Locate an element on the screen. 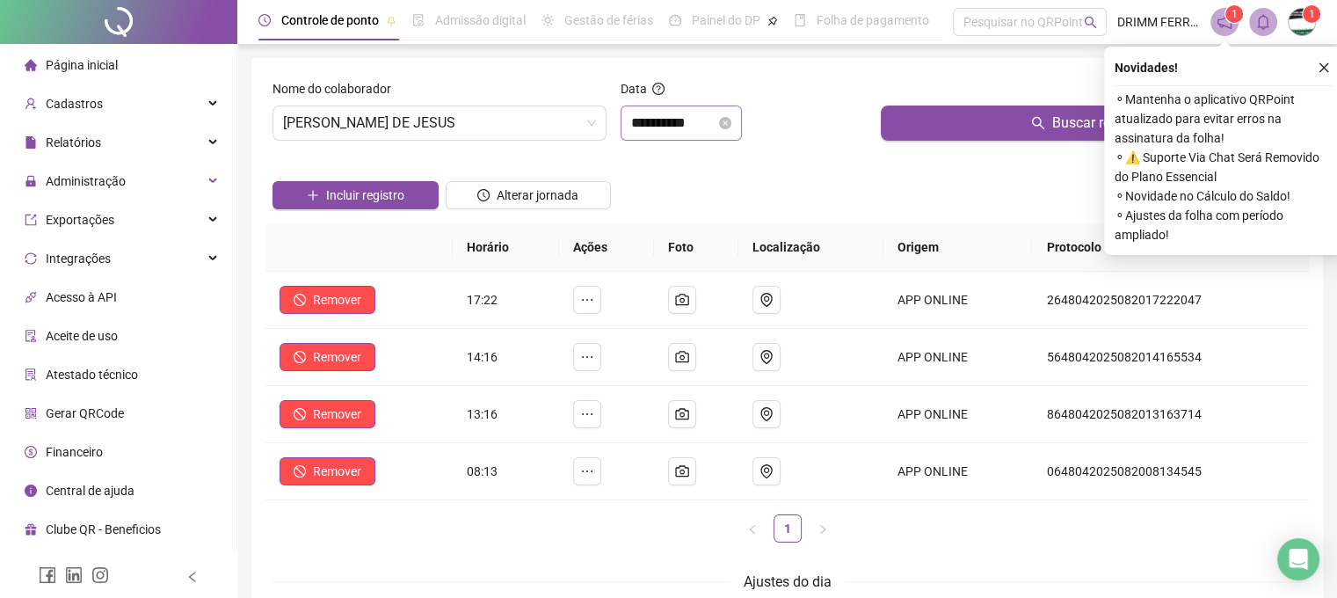 This screenshot has width=1337, height=598. span: ⚬ Ajustes da folha com período ampliado! is located at coordinates (1224, 225).